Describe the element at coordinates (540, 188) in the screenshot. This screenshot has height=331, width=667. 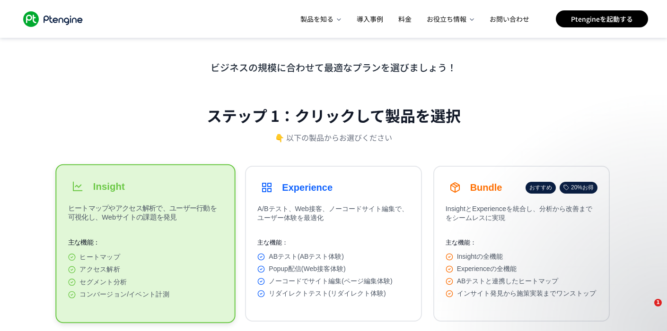
I see `div: おすすめ` at that location.